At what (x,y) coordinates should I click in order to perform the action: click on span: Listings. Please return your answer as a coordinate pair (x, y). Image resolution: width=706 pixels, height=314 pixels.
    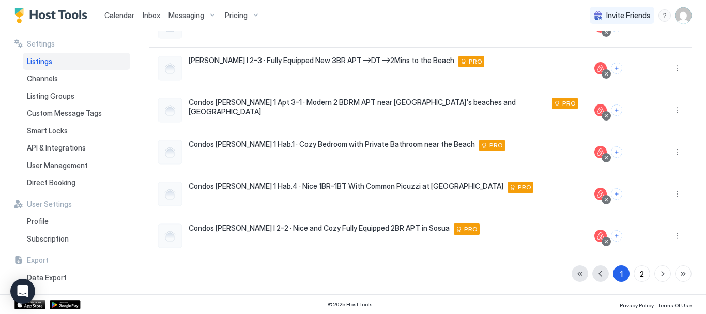
    Looking at the image, I should click on (39, 62).